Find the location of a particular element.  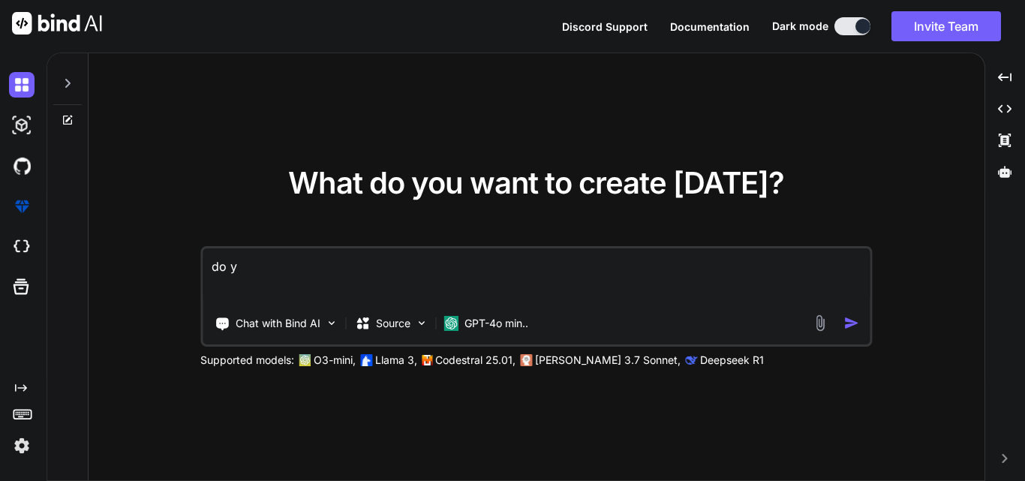

p: Codestral 25.01, is located at coordinates (475, 360).